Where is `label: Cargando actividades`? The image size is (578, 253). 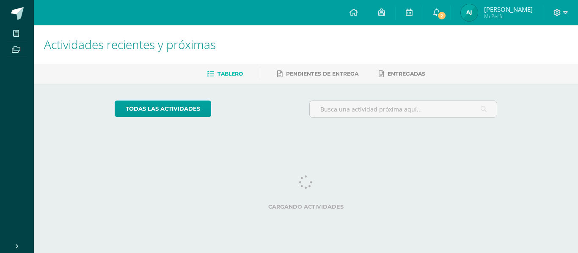
label: Cargando actividades is located at coordinates (306, 207).